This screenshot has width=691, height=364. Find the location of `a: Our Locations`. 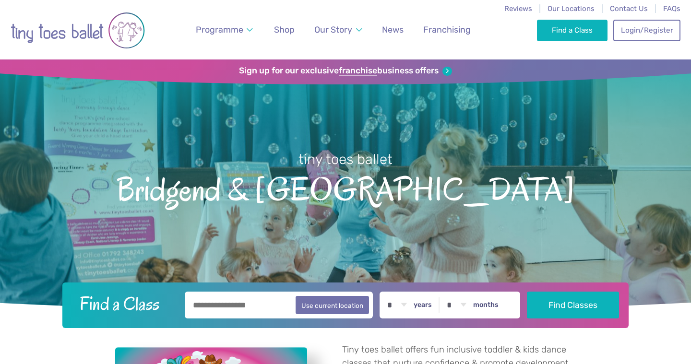

a: Our Locations is located at coordinates (571, 9).